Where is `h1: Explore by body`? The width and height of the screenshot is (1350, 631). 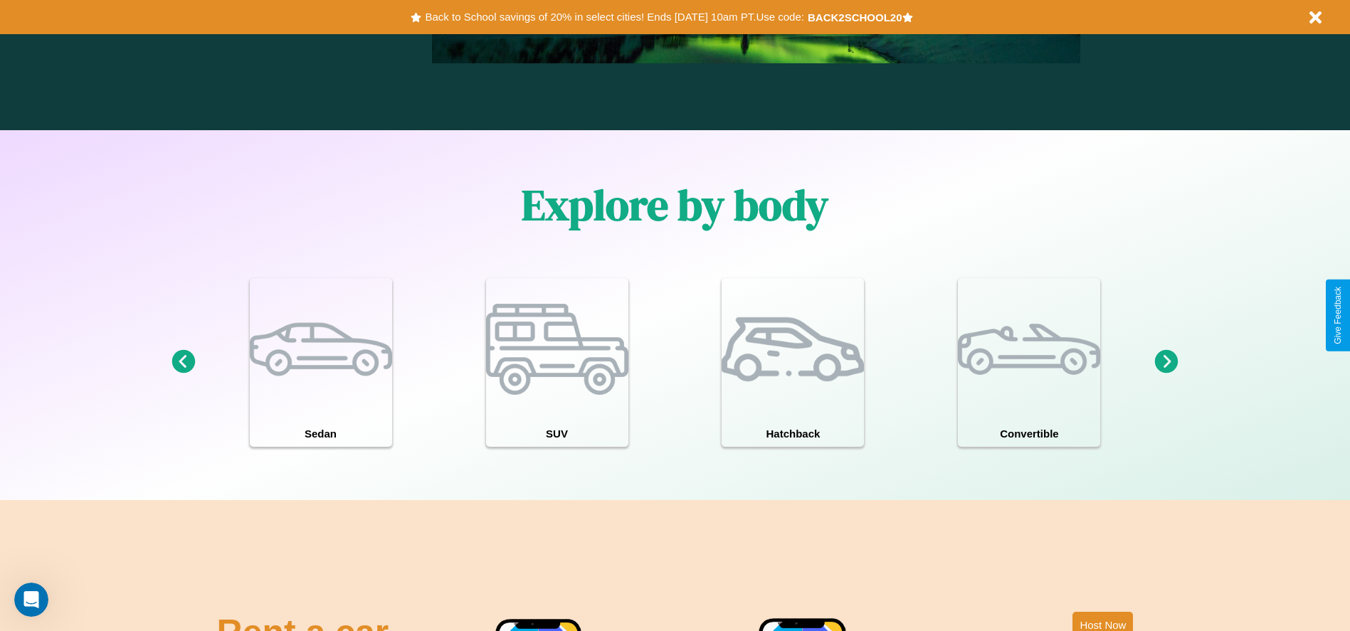 h1: Explore by body is located at coordinates (674, 205).